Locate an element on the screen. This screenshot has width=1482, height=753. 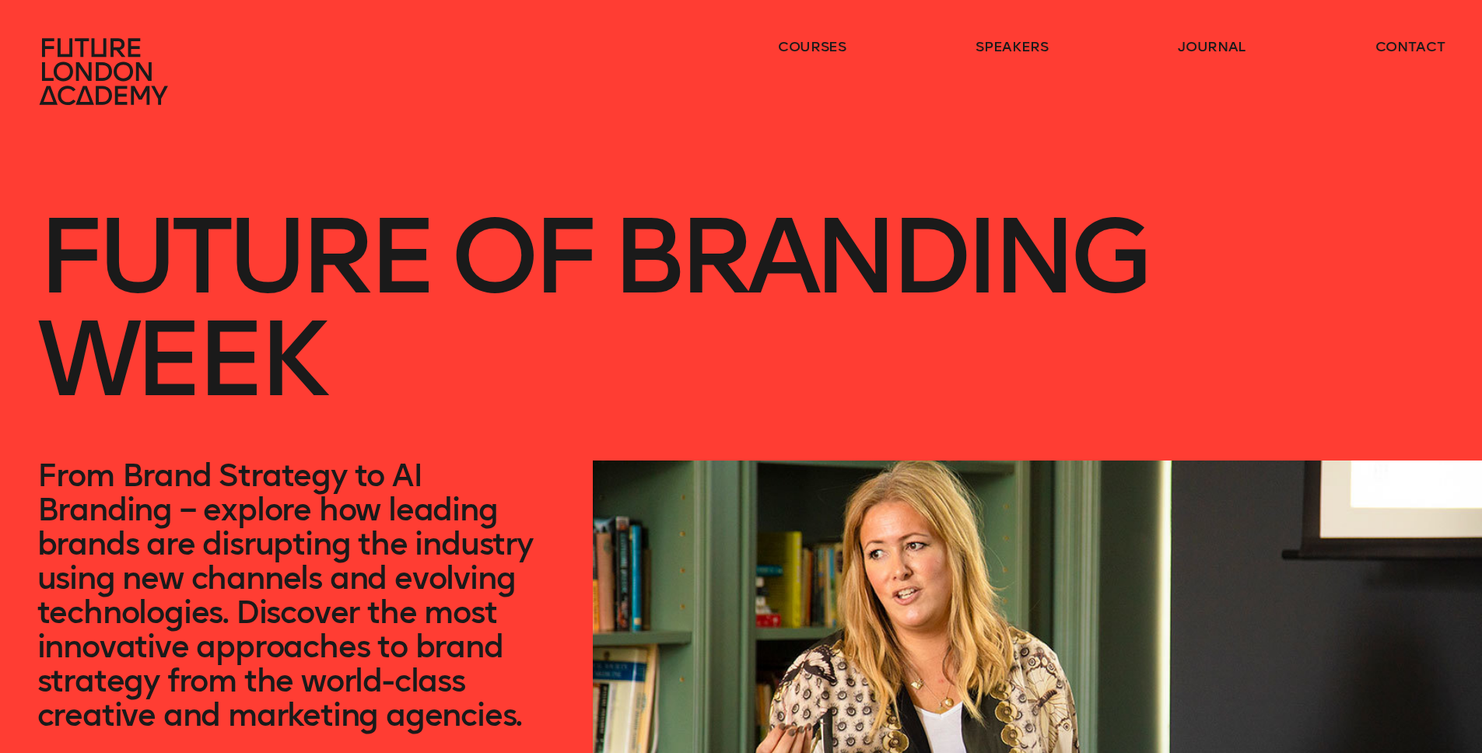
p: From Brand Strategy to AI Branding – explore how leading brands are disrupting the industry using... is located at coordinates (296, 595).